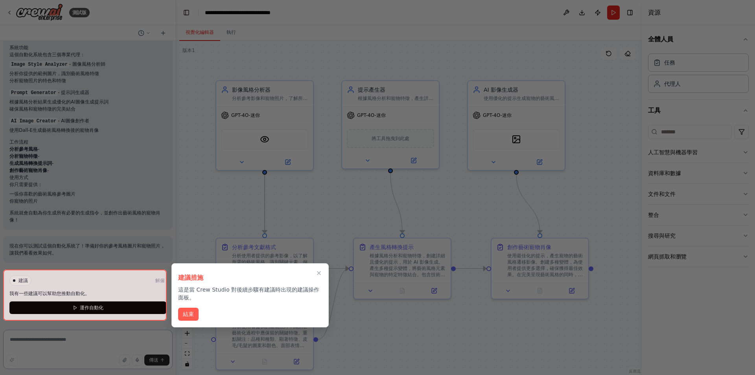 The image size is (755, 375). Describe the element at coordinates (191, 277) in the screenshot. I see `font: 建議措施` at that location.